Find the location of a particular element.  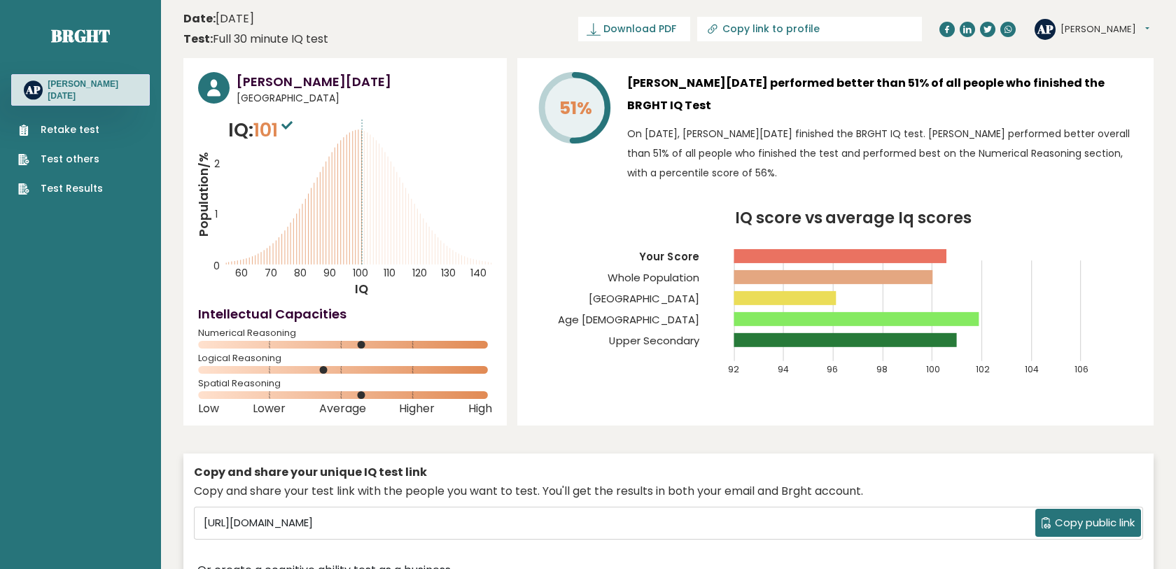

tspan: 51% is located at coordinates (576, 108).